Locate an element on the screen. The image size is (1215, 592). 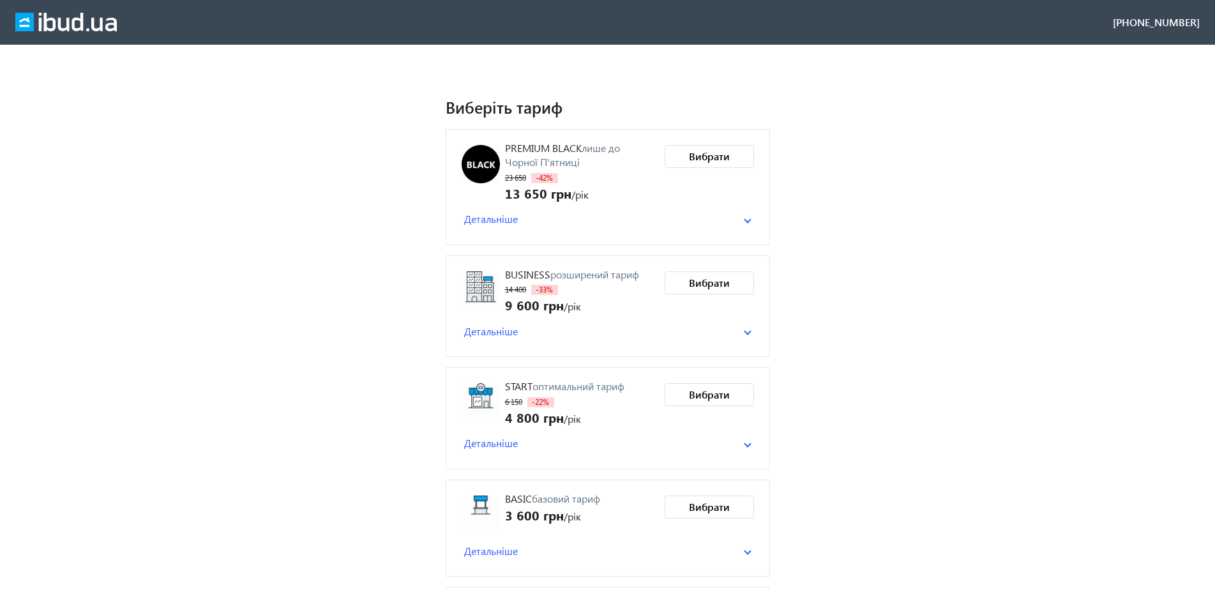
span: -42% is located at coordinates (545, 178).